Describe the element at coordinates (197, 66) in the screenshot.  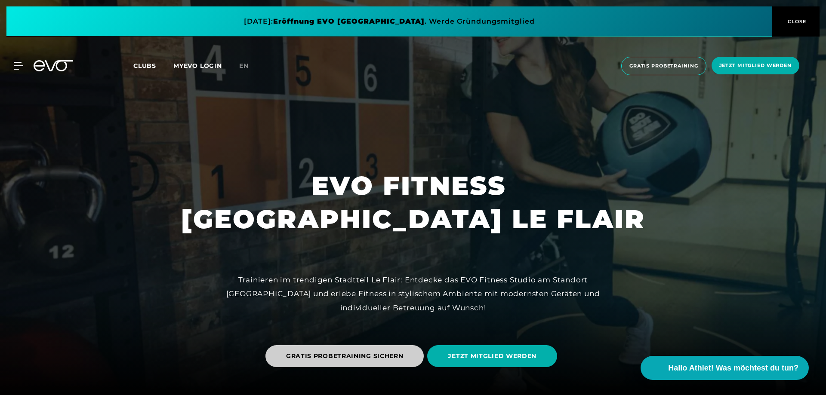
I see `a: MYEVO LOGIN` at that location.